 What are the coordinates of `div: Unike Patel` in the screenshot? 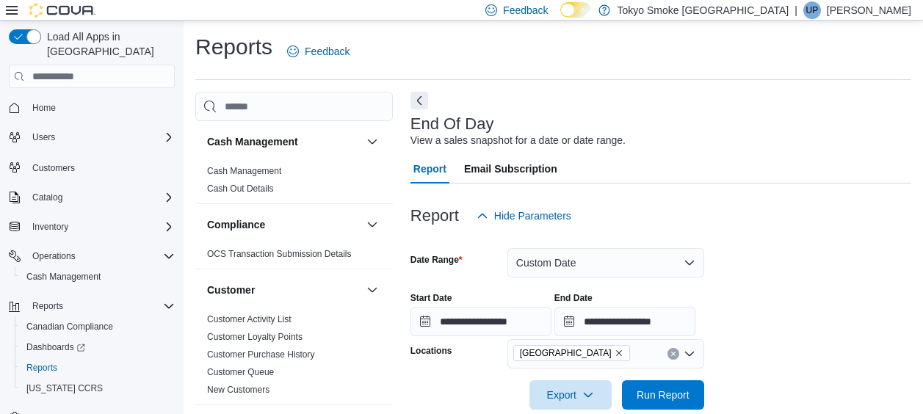 It's located at (813, 10).